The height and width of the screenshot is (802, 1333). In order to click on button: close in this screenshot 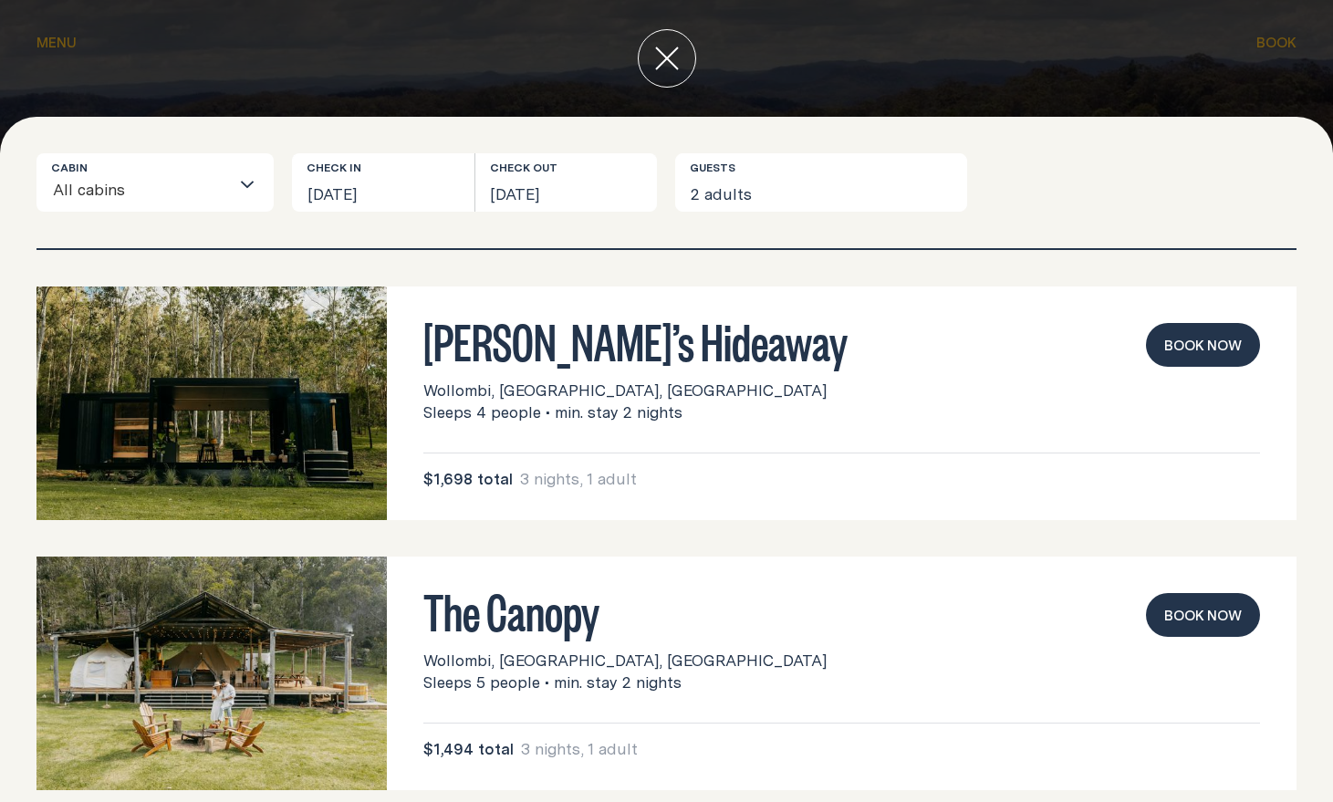, I will do `click(667, 58)`.